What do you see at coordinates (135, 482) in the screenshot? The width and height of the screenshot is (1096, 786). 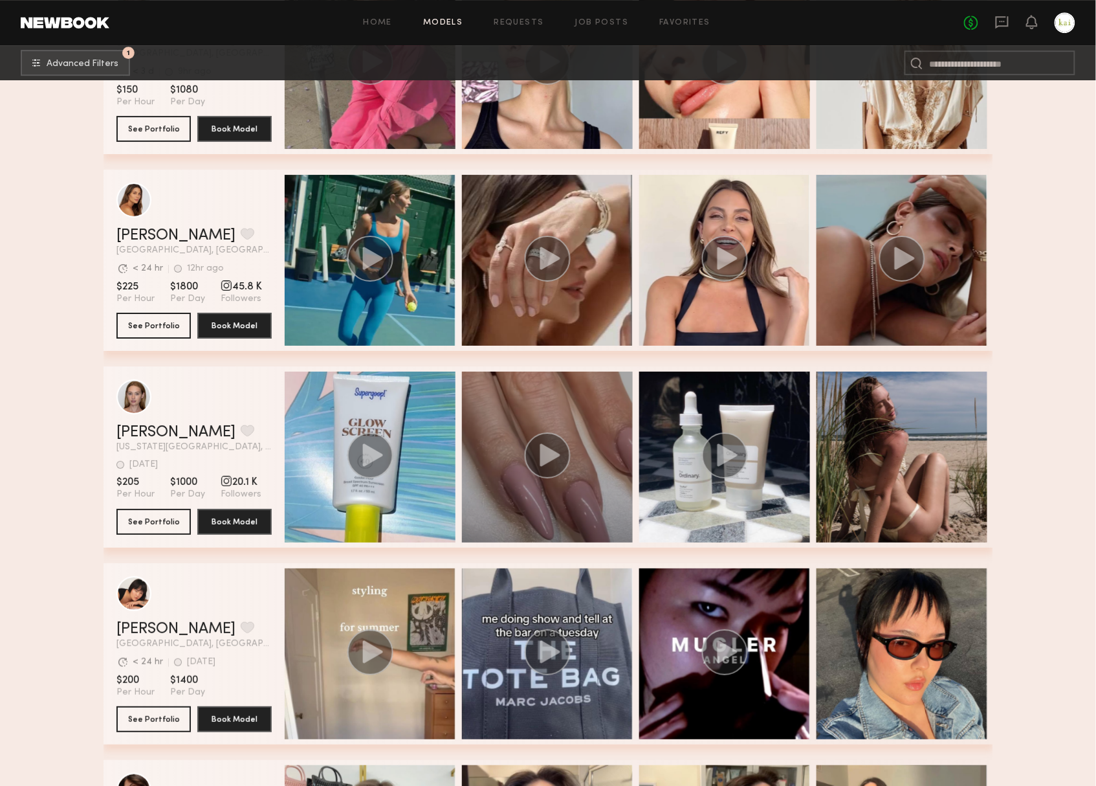 I see `span: $205` at bounding box center [135, 482].